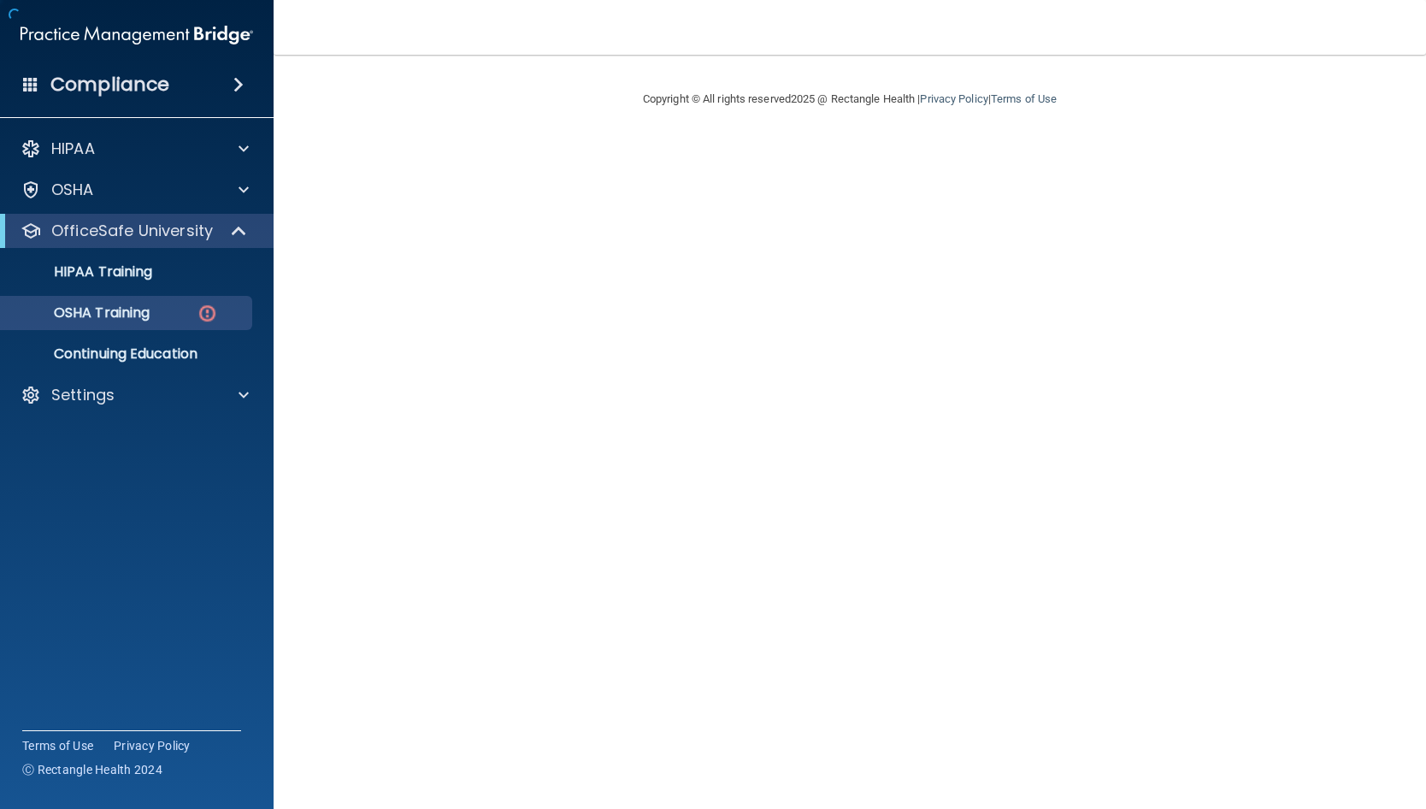  Describe the element at coordinates (134, 149) in the screenshot. I see `a: HIPAA` at that location.